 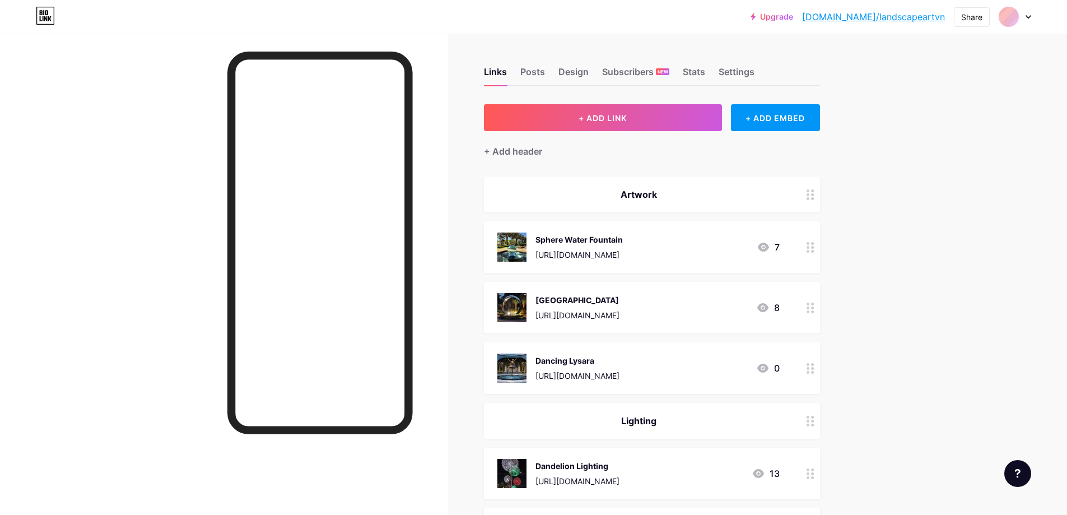 What do you see at coordinates (533, 75) in the screenshot?
I see `div: Posts` at bounding box center [533, 75].